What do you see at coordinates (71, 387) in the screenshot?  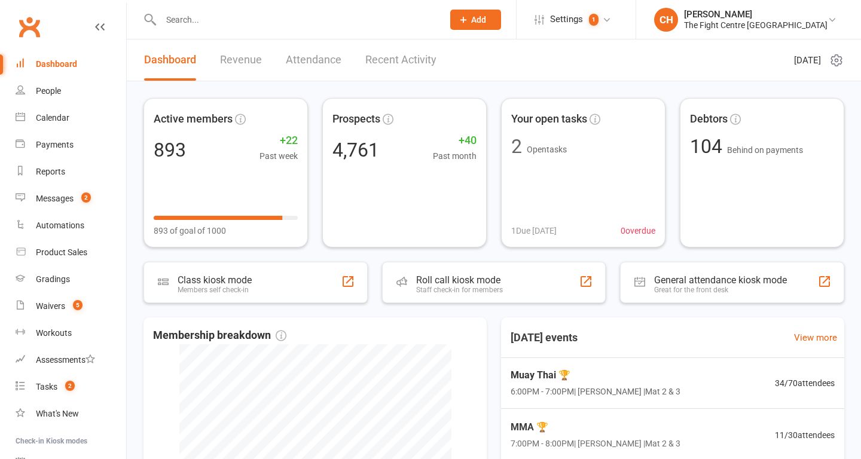 I see `a: Tasks 2` at bounding box center [71, 387].